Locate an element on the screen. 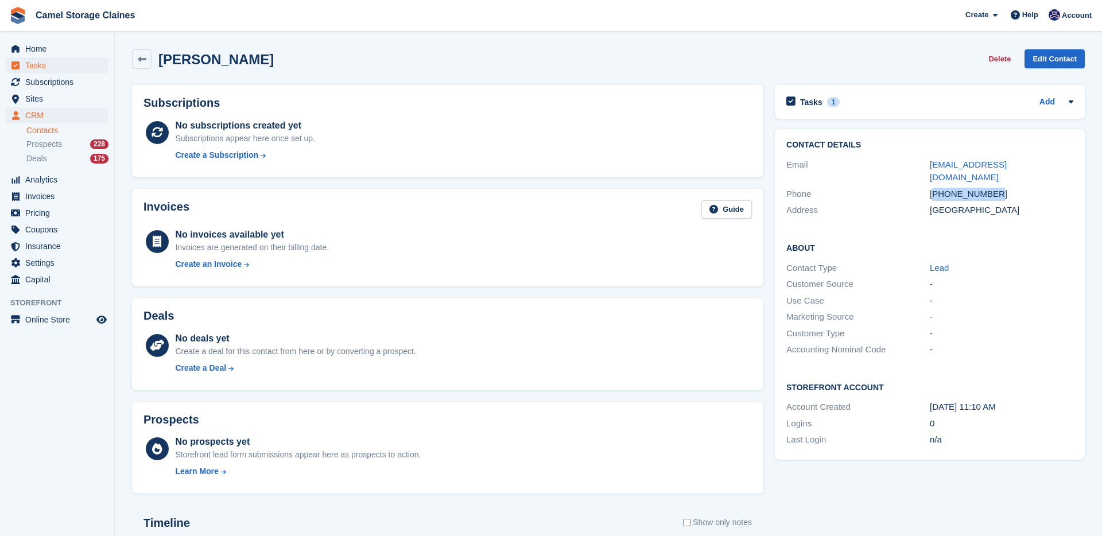  div: n/a is located at coordinates (1001, 440).